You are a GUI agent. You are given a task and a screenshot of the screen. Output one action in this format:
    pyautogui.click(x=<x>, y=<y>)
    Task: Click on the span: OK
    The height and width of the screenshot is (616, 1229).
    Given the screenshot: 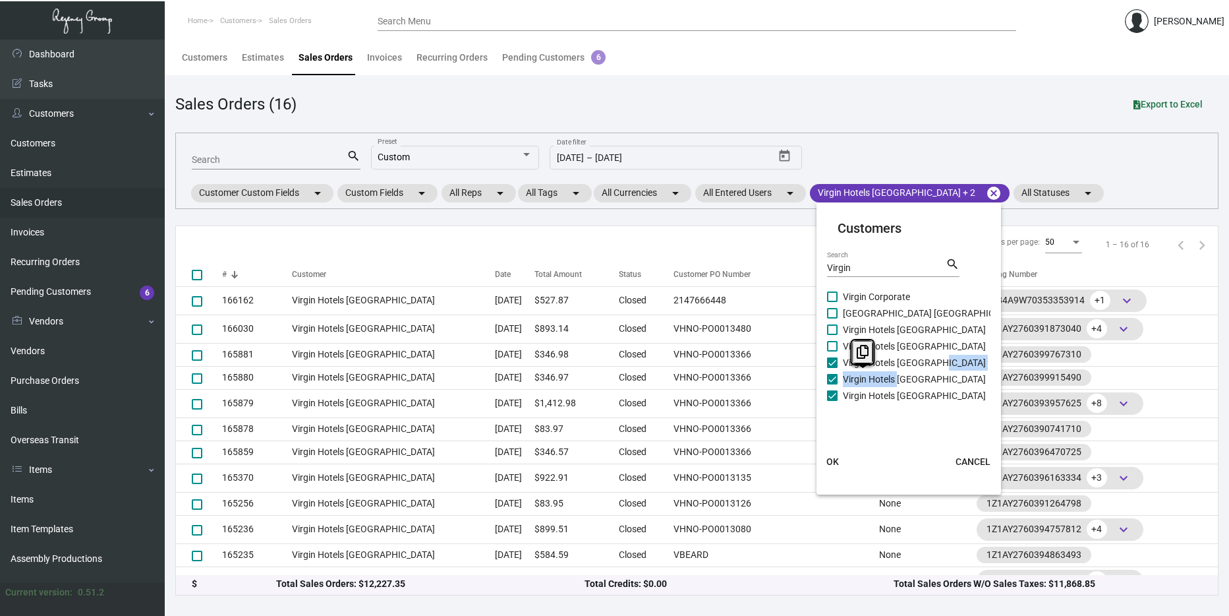 What is the action you would take?
    pyautogui.click(x=833, y=461)
    